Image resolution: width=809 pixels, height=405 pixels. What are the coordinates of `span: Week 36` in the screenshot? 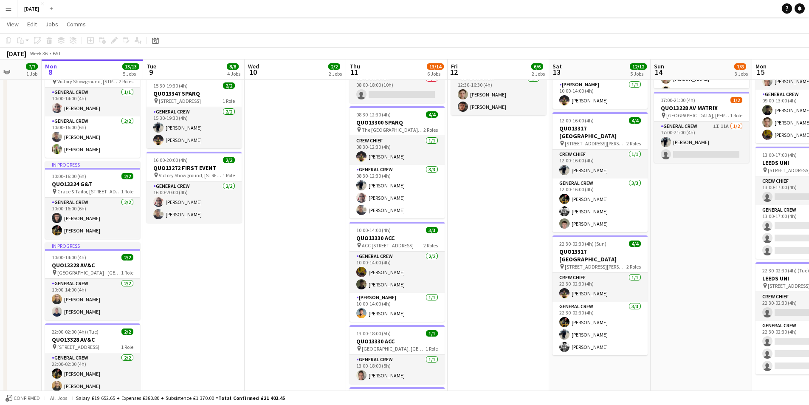 It's located at (39, 53).